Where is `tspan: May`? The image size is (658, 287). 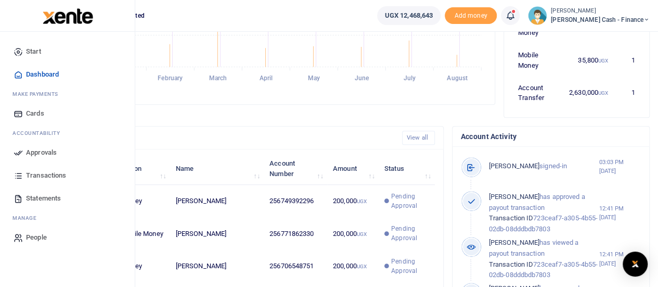 tspan: May is located at coordinates (313, 78).